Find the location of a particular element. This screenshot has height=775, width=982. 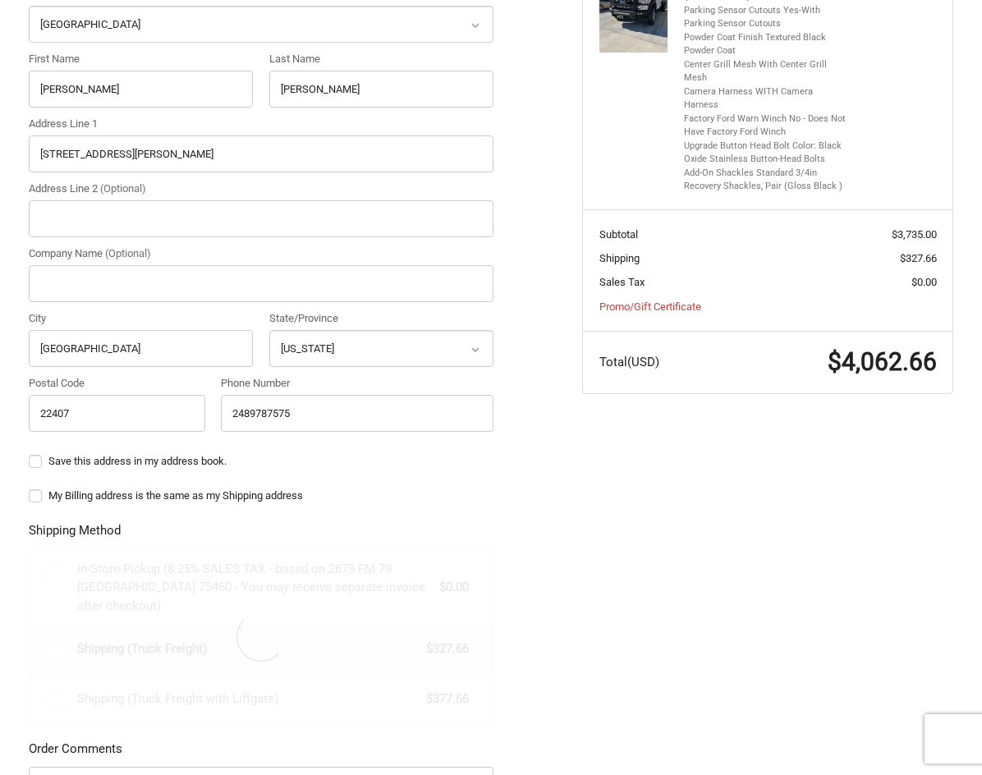

li: Upgrade Button Head Bolt Color: Black Oxide Stainless Button-Head Bolts is located at coordinates (766, 153).